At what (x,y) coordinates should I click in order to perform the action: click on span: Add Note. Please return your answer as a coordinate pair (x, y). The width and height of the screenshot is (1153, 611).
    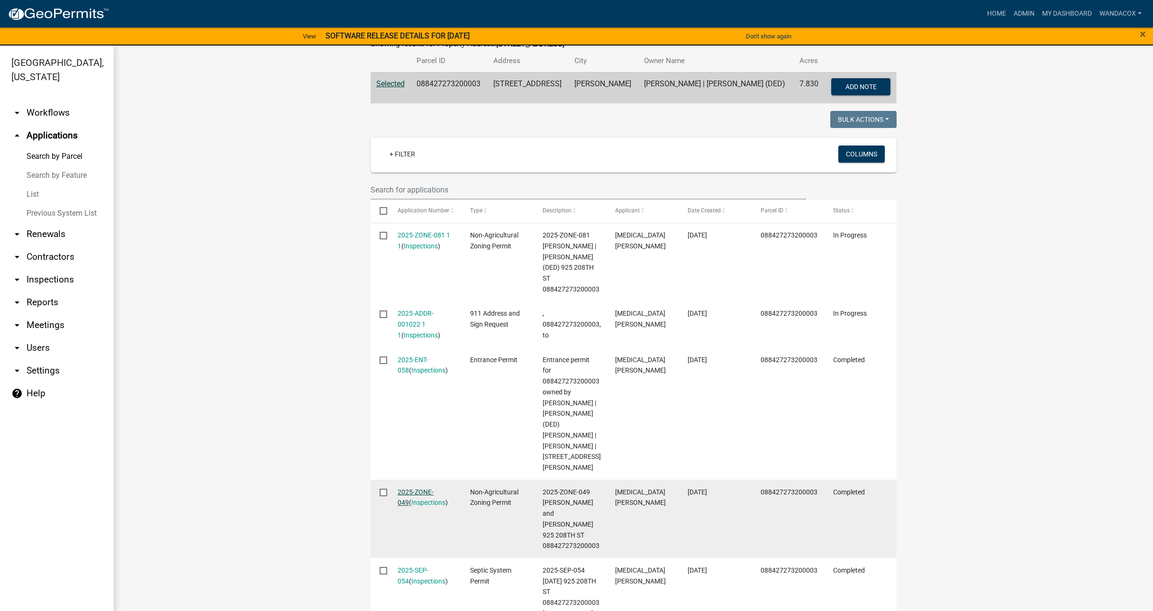
    Looking at the image, I should click on (861, 86).